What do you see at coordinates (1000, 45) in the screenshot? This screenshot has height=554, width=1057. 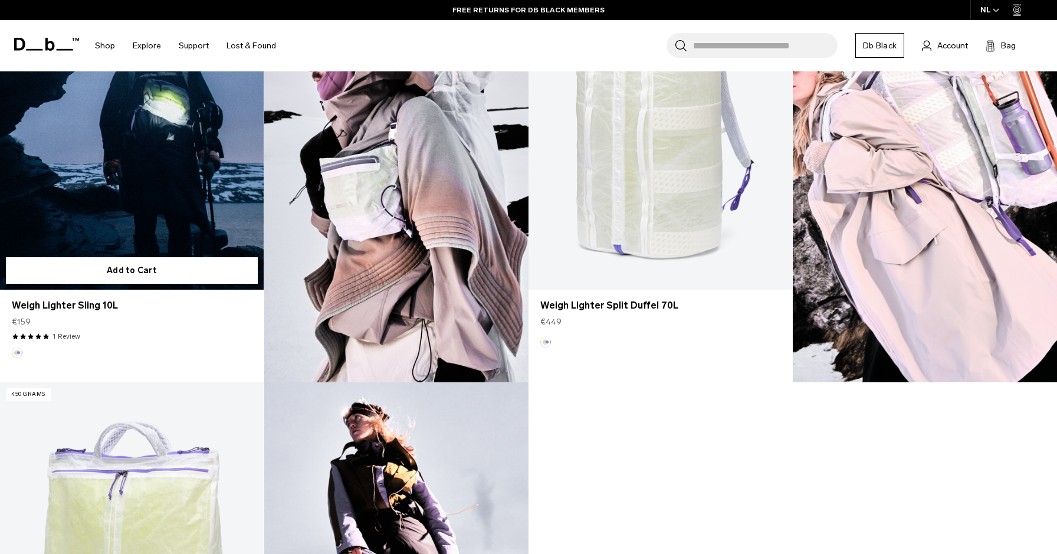 I see `button: Bag` at bounding box center [1000, 45].